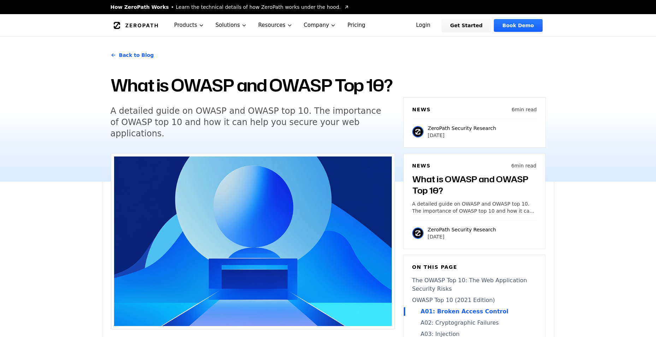  Describe the element at coordinates (253, 241) in the screenshot. I see `img: What is OWASP and OWASP Top 10?` at that location.